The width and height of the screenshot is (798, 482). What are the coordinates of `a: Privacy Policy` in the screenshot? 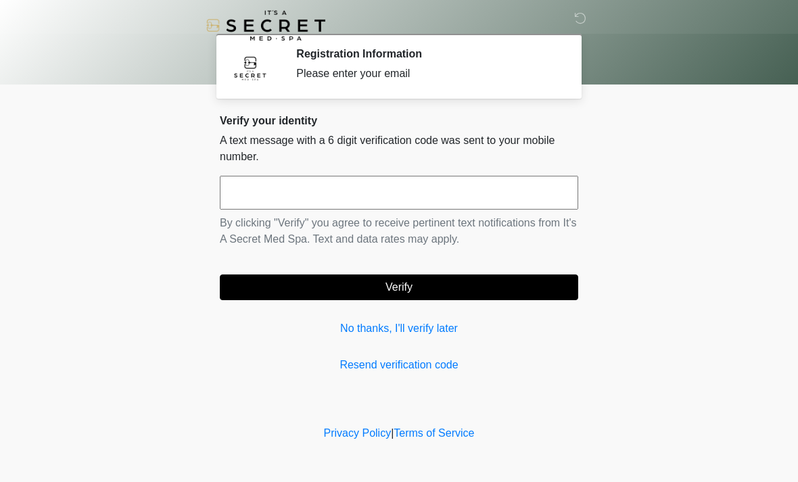 It's located at (358, 433).